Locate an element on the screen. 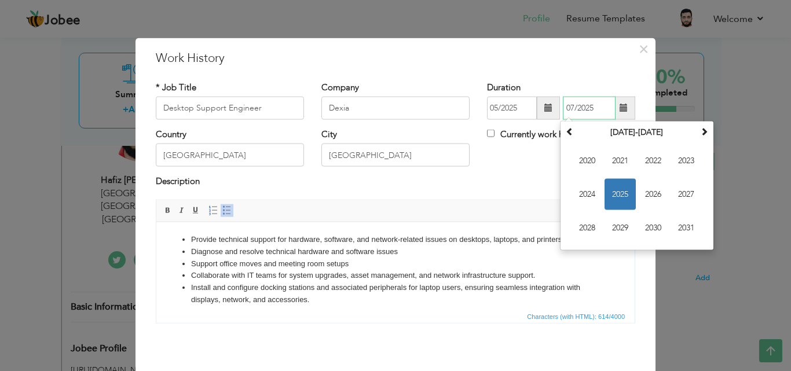  span: 2027 is located at coordinates (686, 194).